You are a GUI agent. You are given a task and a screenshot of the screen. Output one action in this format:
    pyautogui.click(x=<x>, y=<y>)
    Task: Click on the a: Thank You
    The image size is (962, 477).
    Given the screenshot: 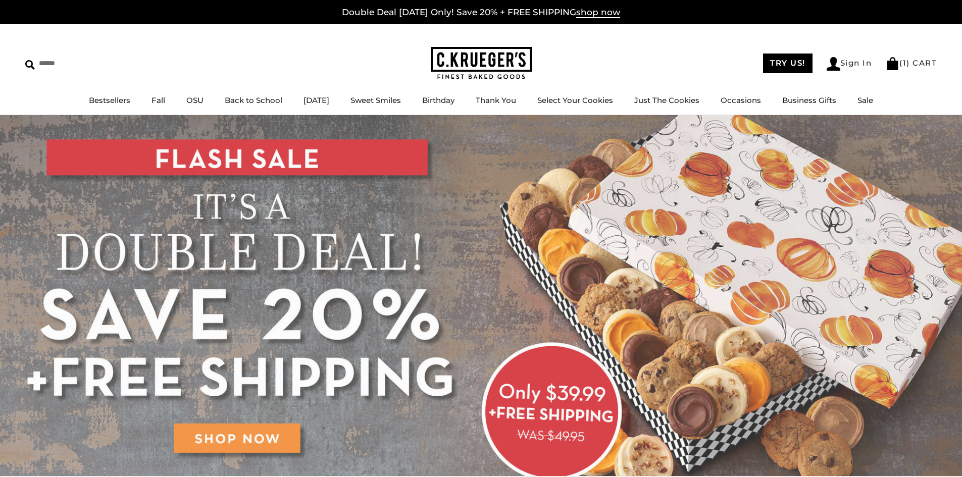 What is the action you would take?
    pyautogui.click(x=496, y=100)
    